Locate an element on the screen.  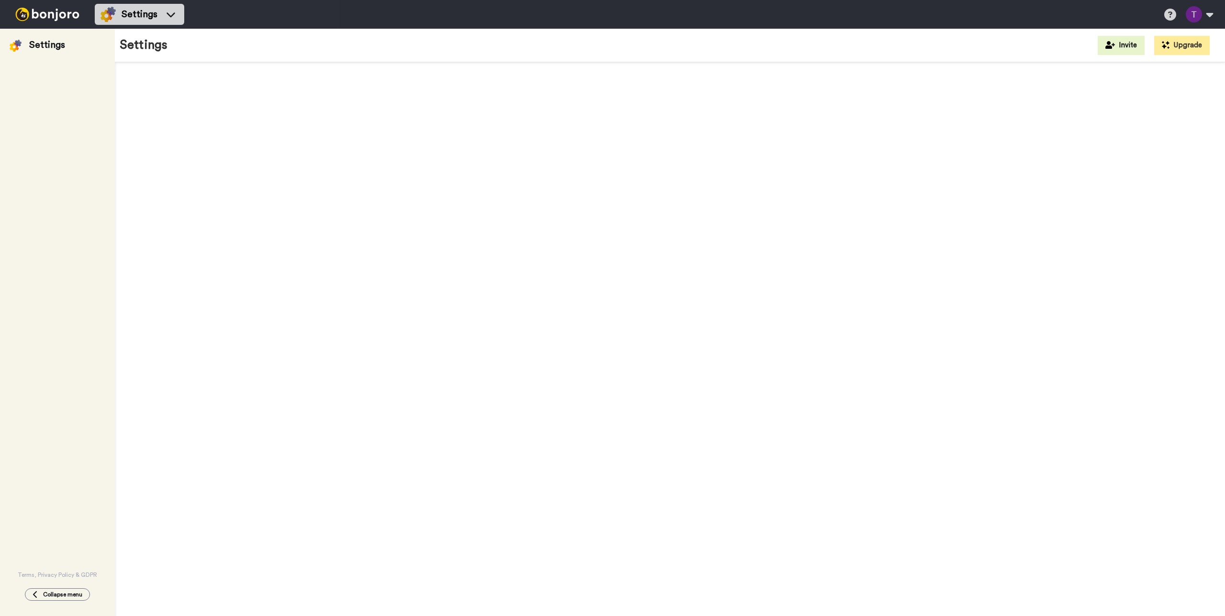
button: Collapse menu is located at coordinates (57, 595).